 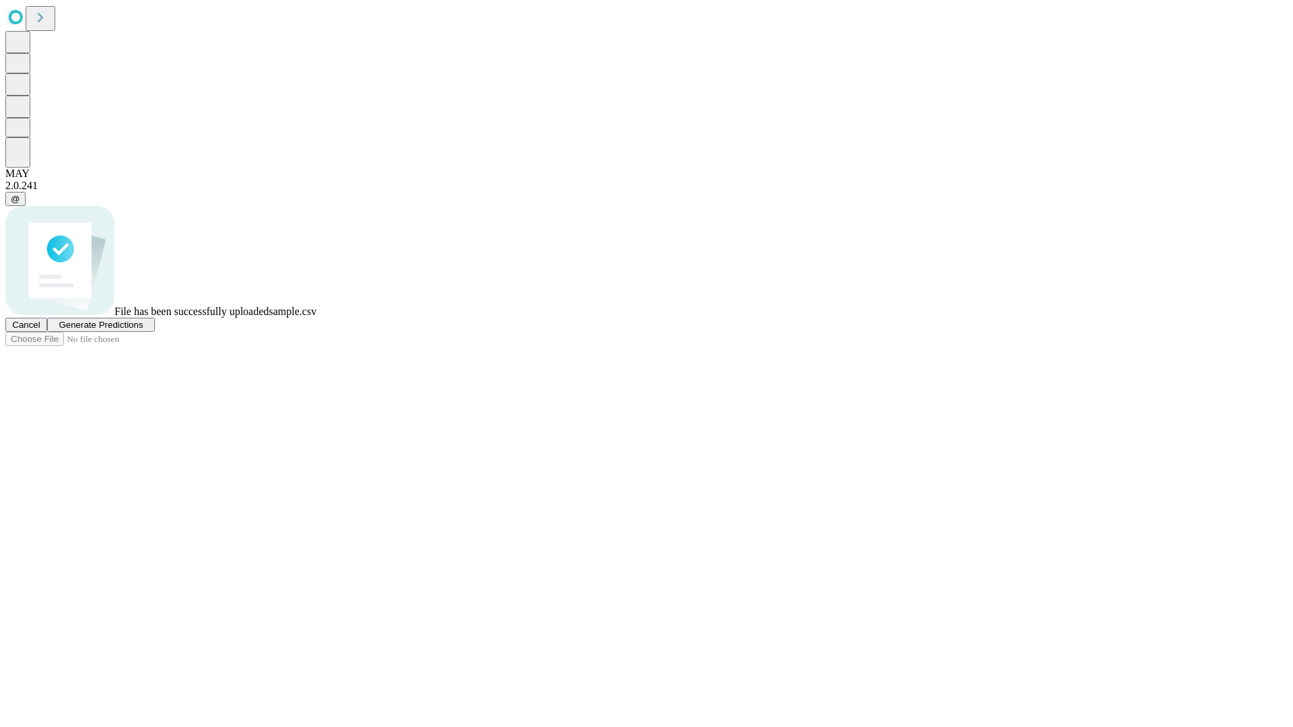 What do you see at coordinates (646, 186) in the screenshot?
I see `div: 2.0.241` at bounding box center [646, 186].